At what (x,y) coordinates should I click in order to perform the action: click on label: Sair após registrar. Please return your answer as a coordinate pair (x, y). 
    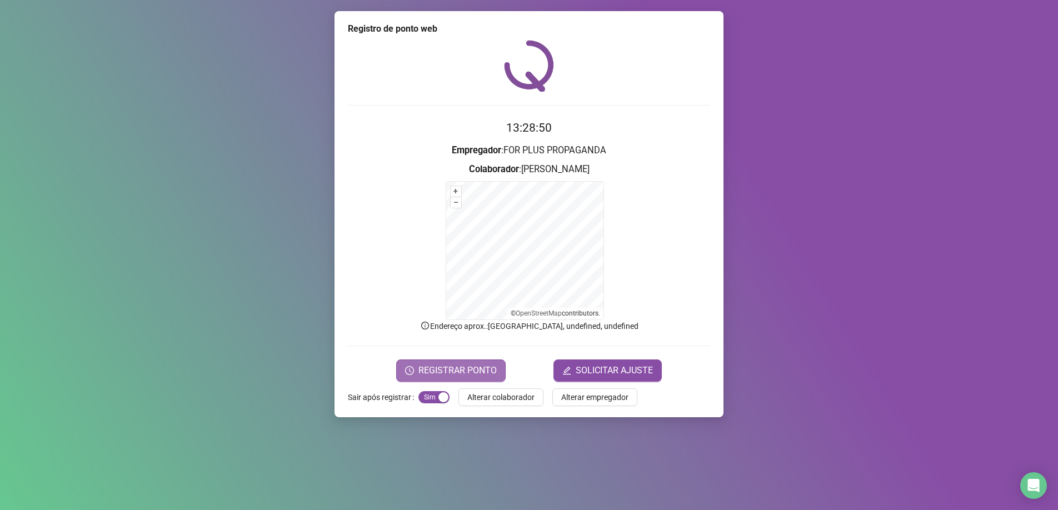
    Looking at the image, I should click on (383, 397).